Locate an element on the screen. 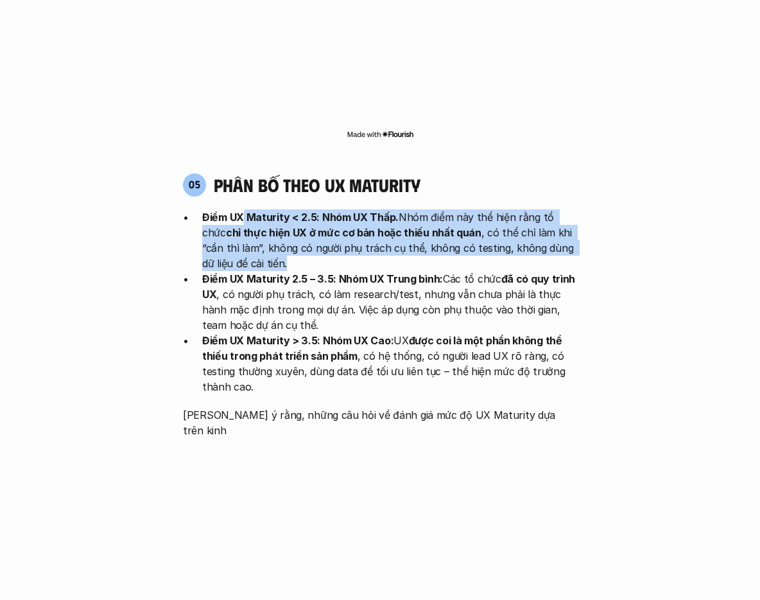 This screenshot has height=600, width=760. strong: Điểm UX Maturity 2.5 – 3.5: Nhóm UX Trung bình: is located at coordinates (322, 279).